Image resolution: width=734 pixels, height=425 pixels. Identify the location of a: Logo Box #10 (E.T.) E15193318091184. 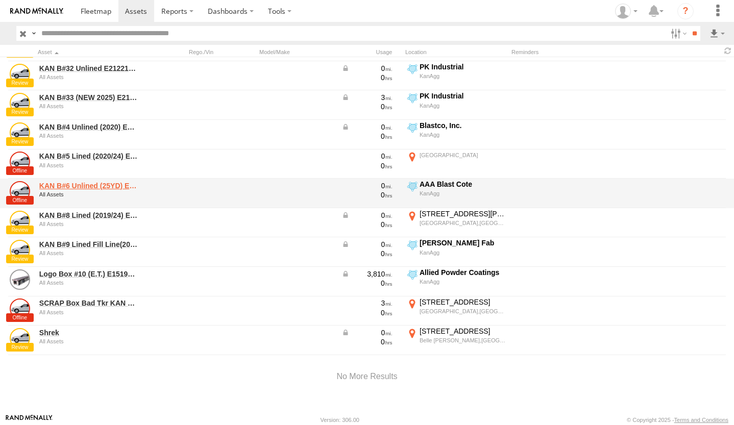
(89, 274).